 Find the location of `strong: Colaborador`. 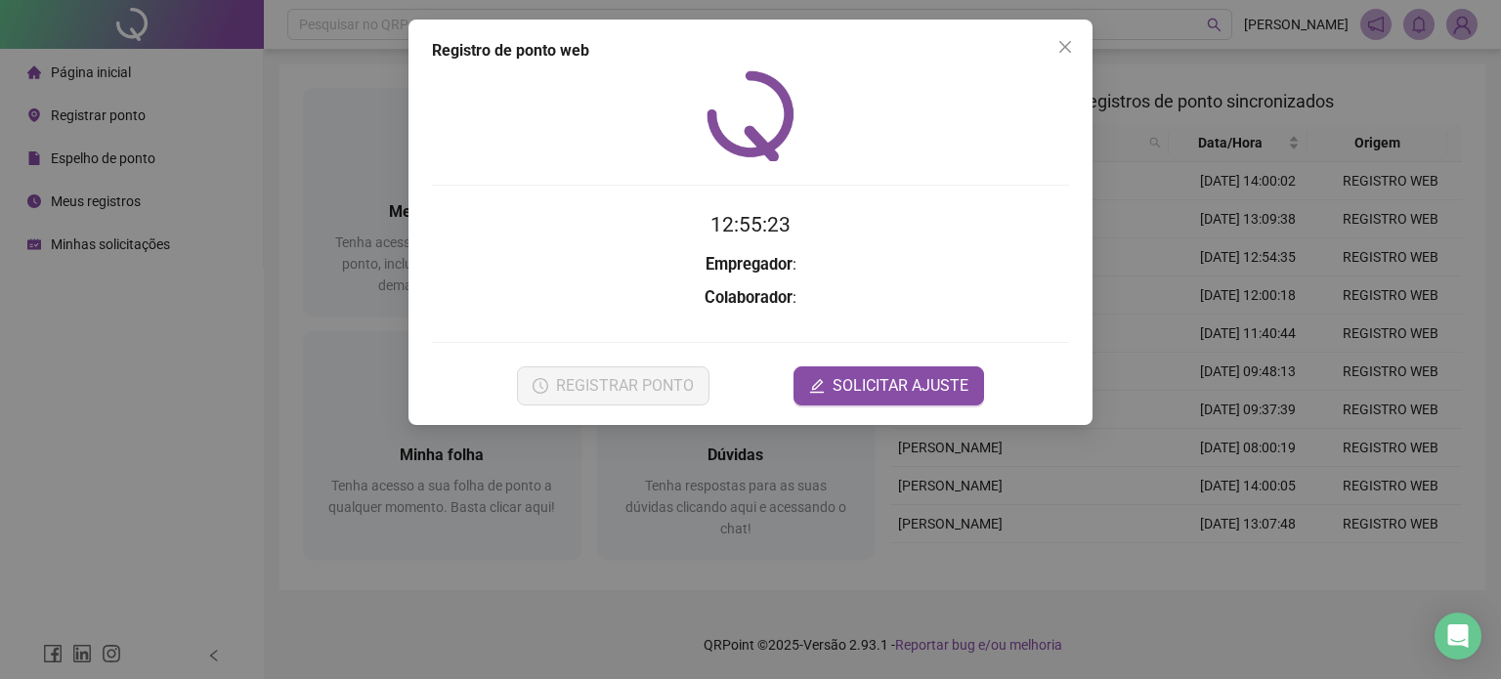

strong: Colaborador is located at coordinates (748, 297).